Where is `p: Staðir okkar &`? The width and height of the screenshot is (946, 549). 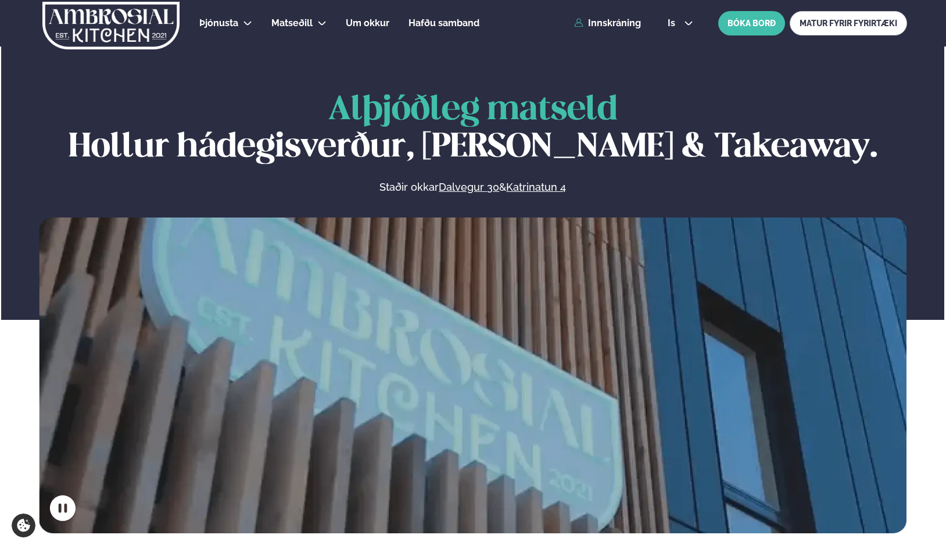
p: Staðir okkar & is located at coordinates (473, 187).